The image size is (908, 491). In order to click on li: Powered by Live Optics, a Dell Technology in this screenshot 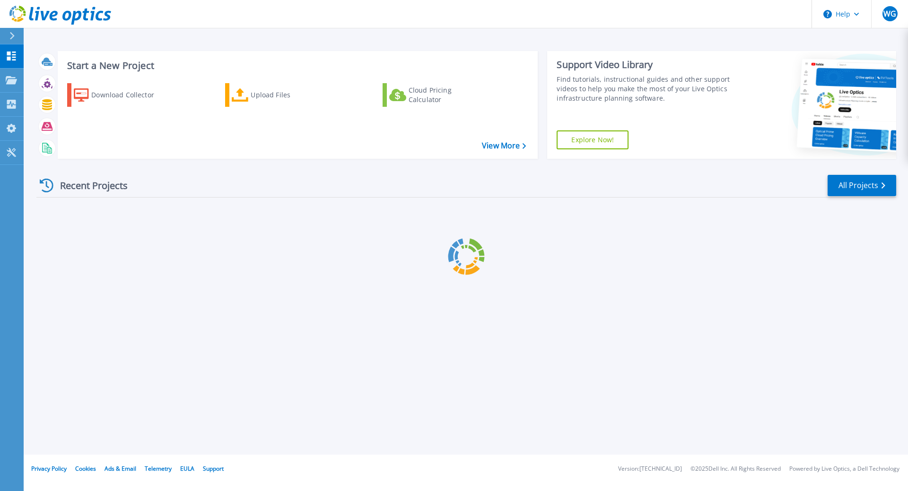, I will do `click(844, 469)`.